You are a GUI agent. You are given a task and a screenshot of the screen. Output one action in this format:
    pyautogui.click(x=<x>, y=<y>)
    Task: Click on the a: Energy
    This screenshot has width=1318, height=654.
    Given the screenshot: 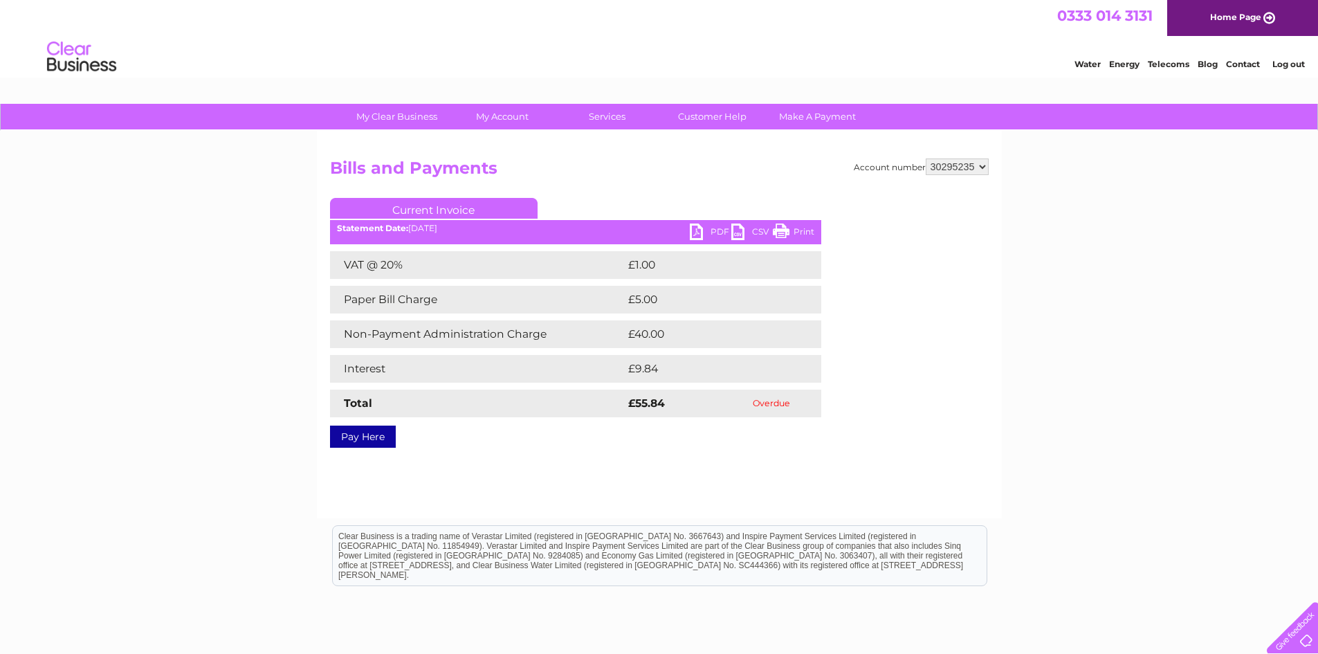 What is the action you would take?
    pyautogui.click(x=1125, y=64)
    